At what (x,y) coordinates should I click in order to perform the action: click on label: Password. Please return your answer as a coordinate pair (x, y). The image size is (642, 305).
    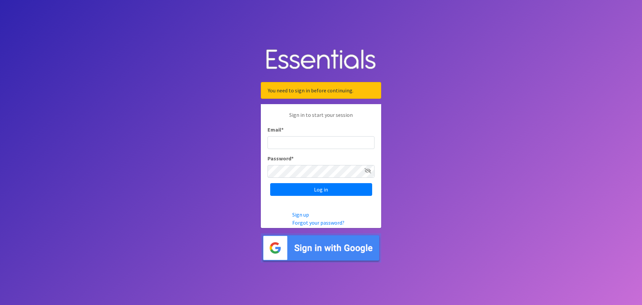
    Looking at the image, I should click on (281, 158).